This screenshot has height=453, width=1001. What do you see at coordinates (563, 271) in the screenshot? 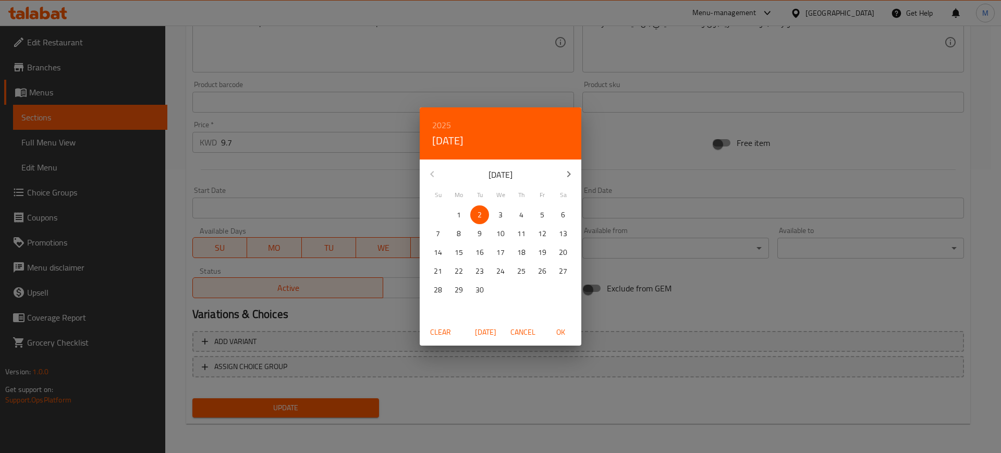
I see `button: 27` at bounding box center [563, 271].